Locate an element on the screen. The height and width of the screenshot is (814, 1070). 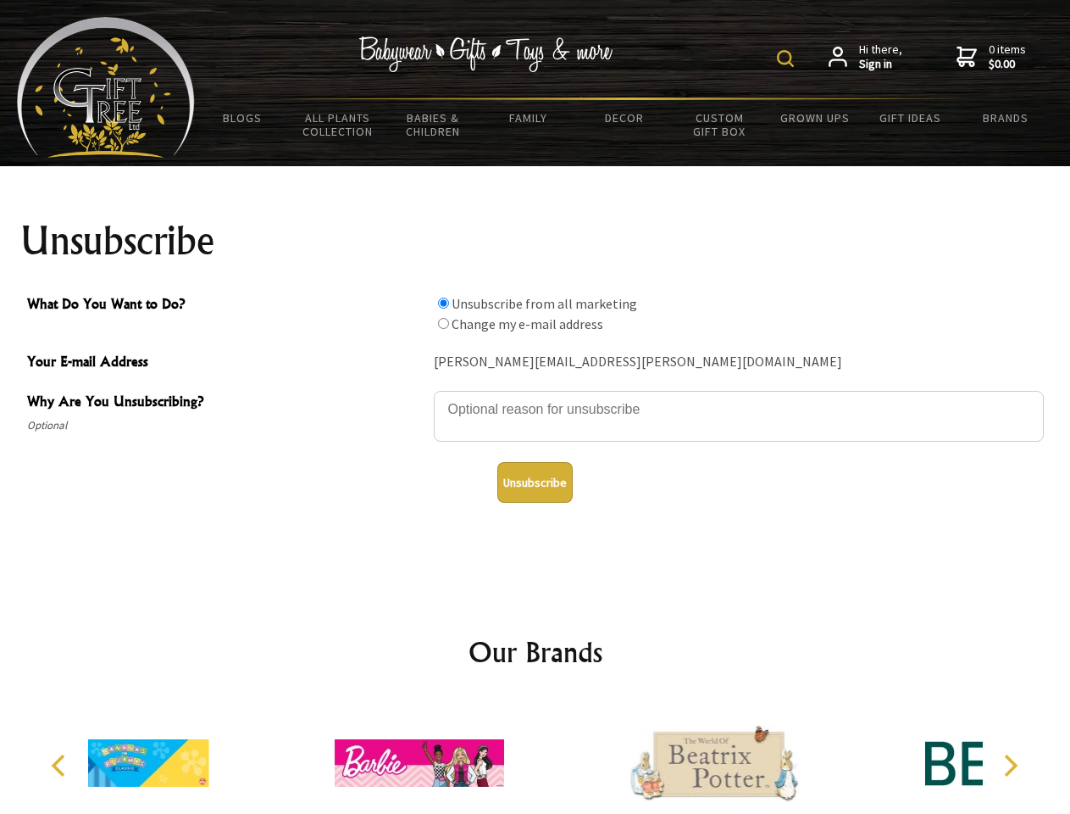
strong: $0.00 is located at coordinates (1008, 64).